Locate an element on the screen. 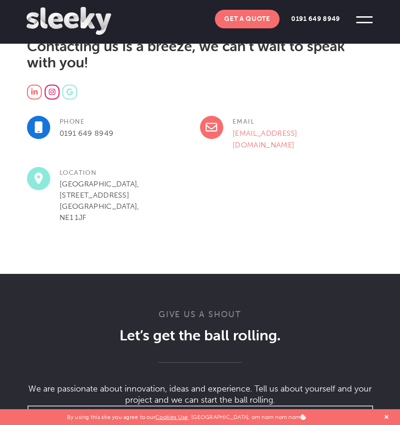  img: mobile-solid.svg is located at coordinates (39, 127).